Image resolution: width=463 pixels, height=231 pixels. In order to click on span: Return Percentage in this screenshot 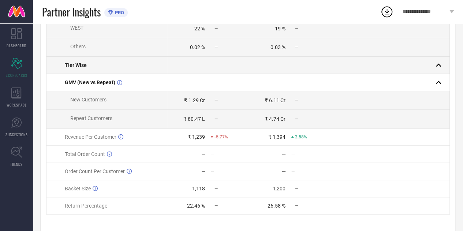, I will do `click(86, 206)`.